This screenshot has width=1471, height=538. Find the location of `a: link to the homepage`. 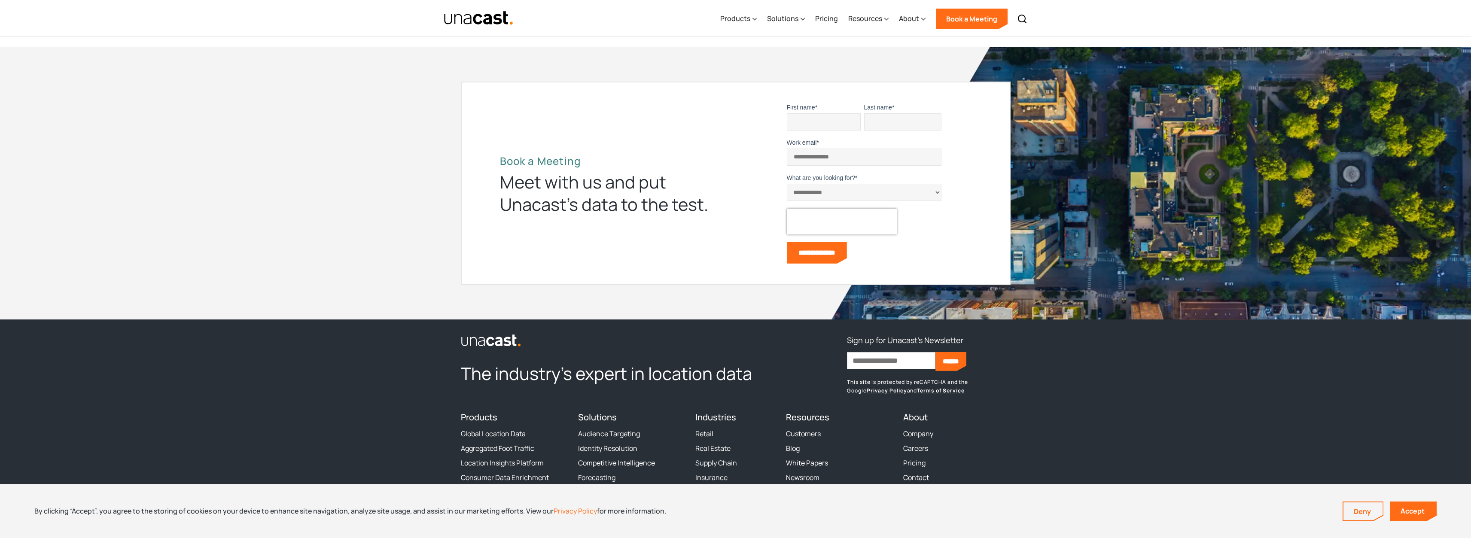

a: link to the homepage is located at coordinates (618, 340).